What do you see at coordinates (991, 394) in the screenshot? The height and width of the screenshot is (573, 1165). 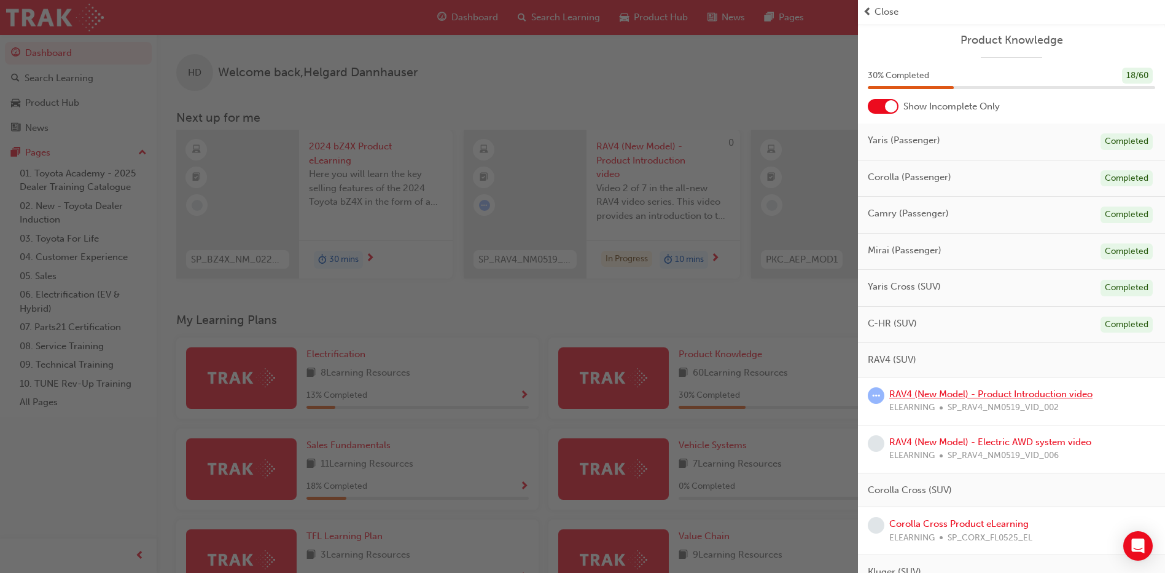 I see `a: RAV4 (New Model) - Product Introduction video` at bounding box center [991, 394].